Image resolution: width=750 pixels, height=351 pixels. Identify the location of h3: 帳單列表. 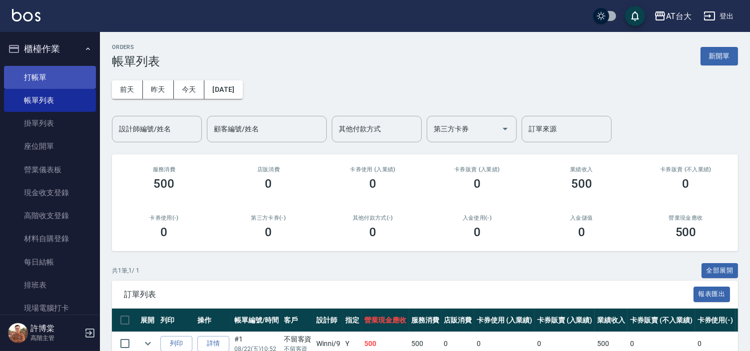
(136, 61).